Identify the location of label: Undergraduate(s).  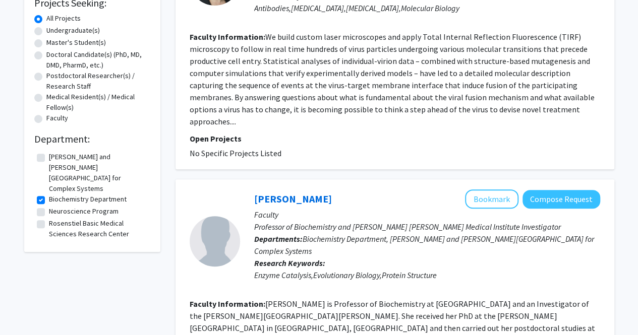
(73, 30).